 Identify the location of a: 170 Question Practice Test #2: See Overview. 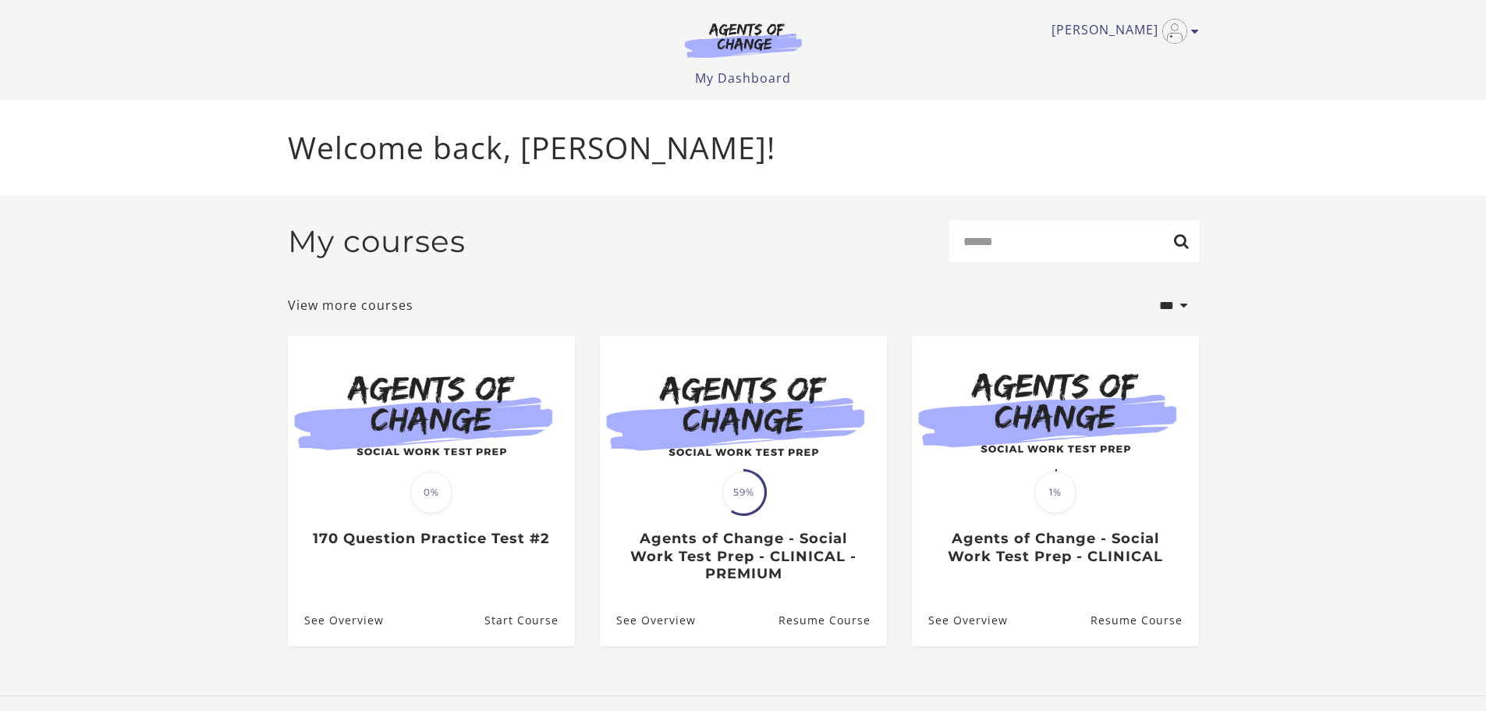
(335, 619).